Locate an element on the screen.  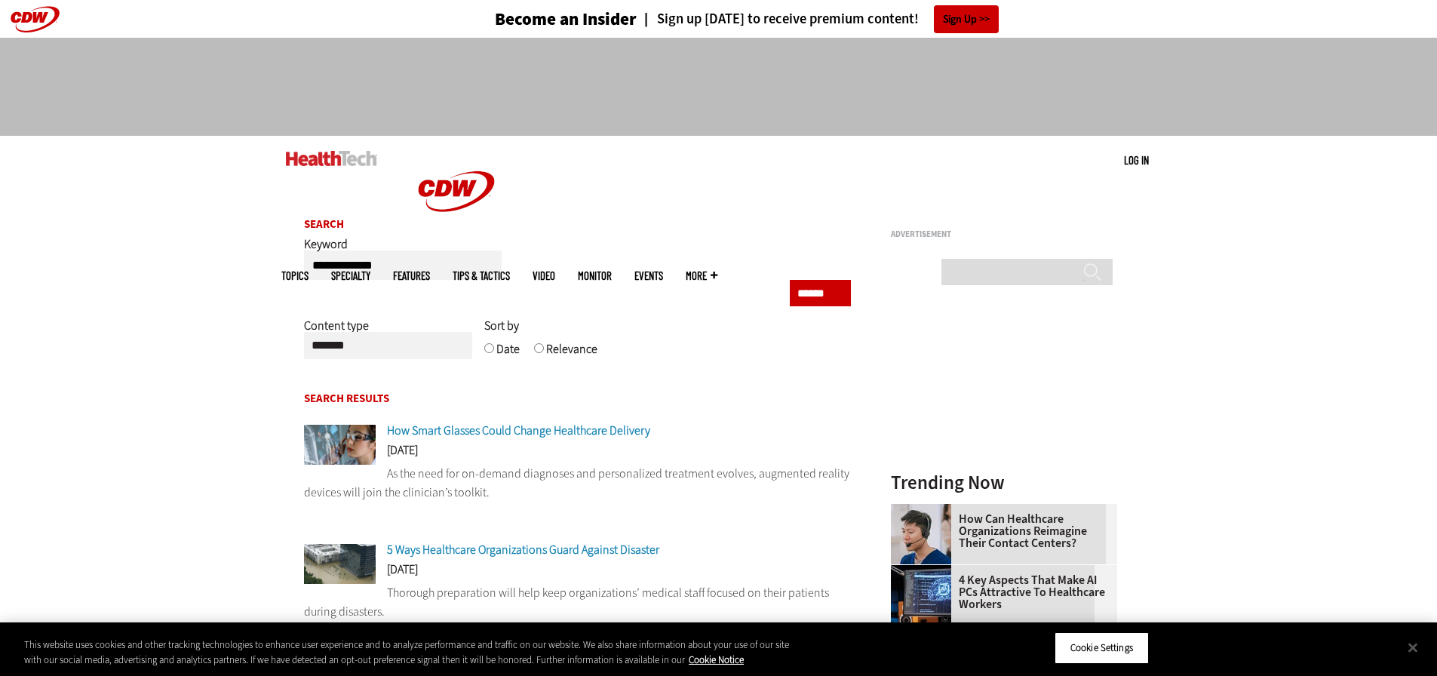
div: User menu is located at coordinates (1136, 160).